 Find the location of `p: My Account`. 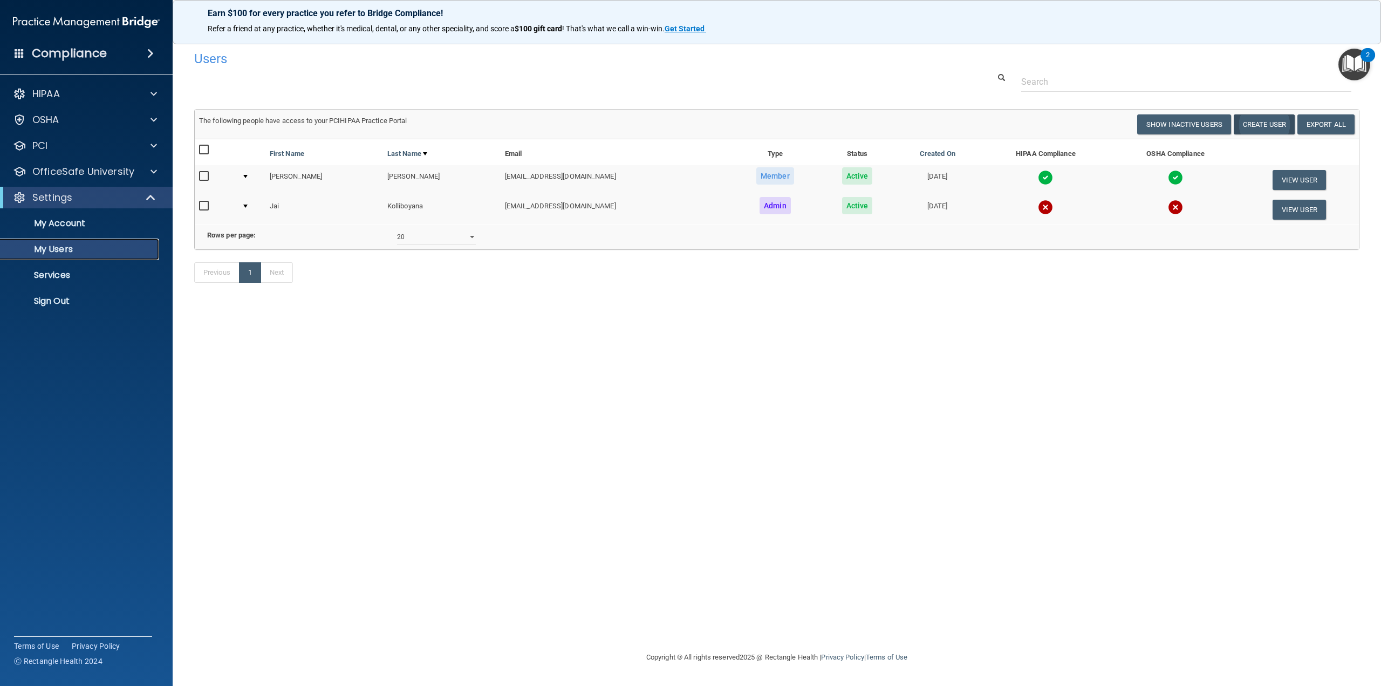

p: My Account is located at coordinates (80, 223).